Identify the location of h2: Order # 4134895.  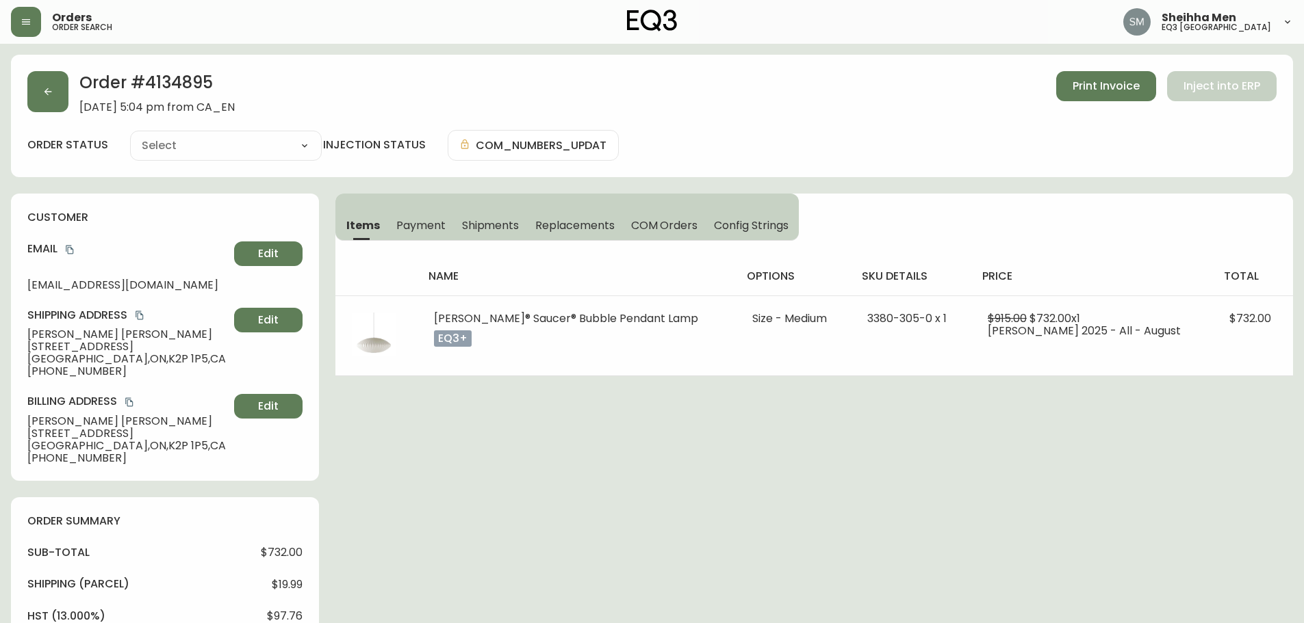
(157, 86).